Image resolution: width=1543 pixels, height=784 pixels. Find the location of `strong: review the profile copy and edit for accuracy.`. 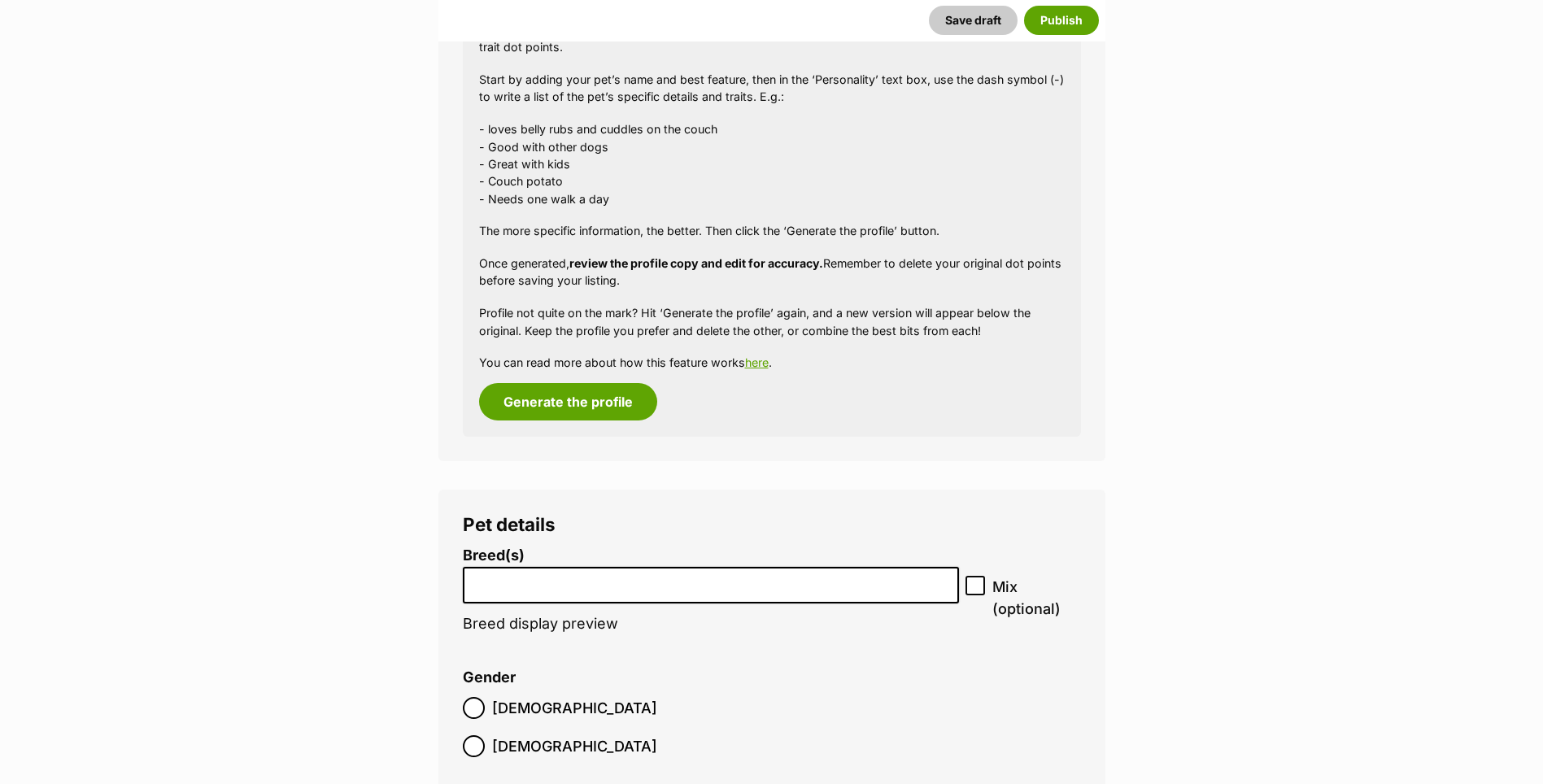

strong: review the profile copy and edit for accuracy. is located at coordinates (696, 263).